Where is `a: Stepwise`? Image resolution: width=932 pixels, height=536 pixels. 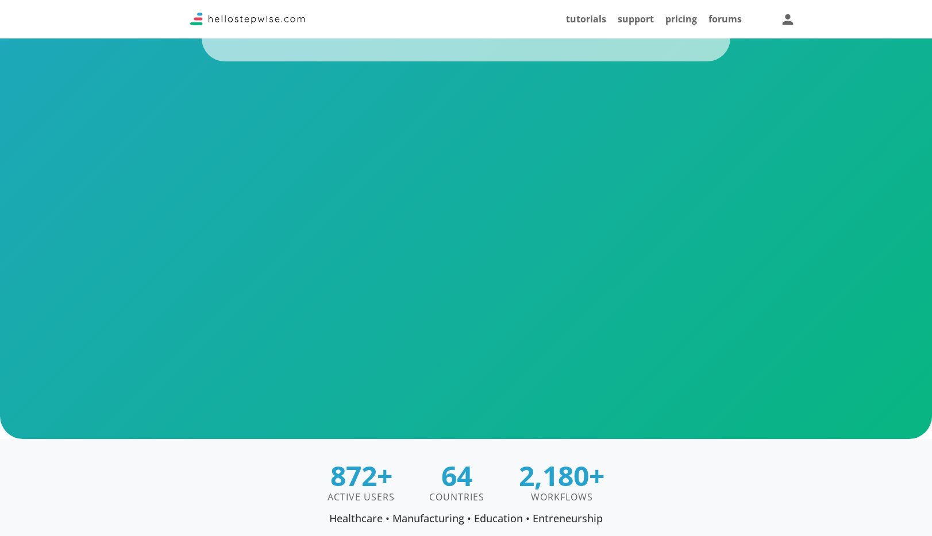 a: Stepwise is located at coordinates (248, 22).